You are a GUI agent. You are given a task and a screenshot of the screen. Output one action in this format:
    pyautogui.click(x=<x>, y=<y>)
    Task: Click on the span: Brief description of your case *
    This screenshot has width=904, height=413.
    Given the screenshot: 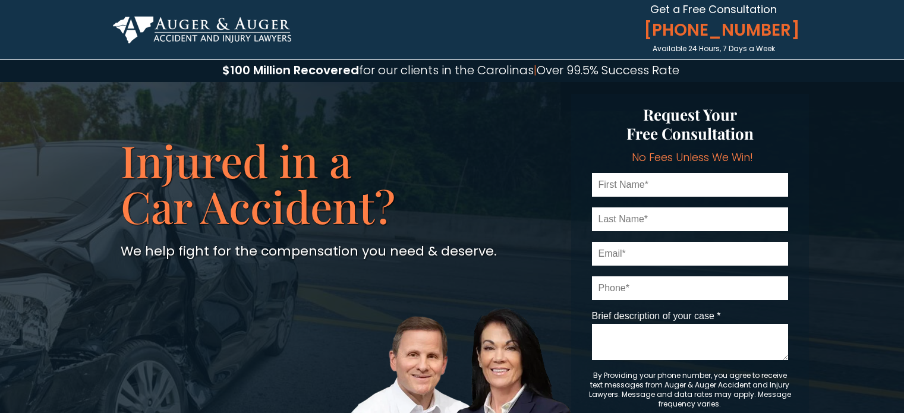 What is the action you would take?
    pyautogui.click(x=656, y=315)
    